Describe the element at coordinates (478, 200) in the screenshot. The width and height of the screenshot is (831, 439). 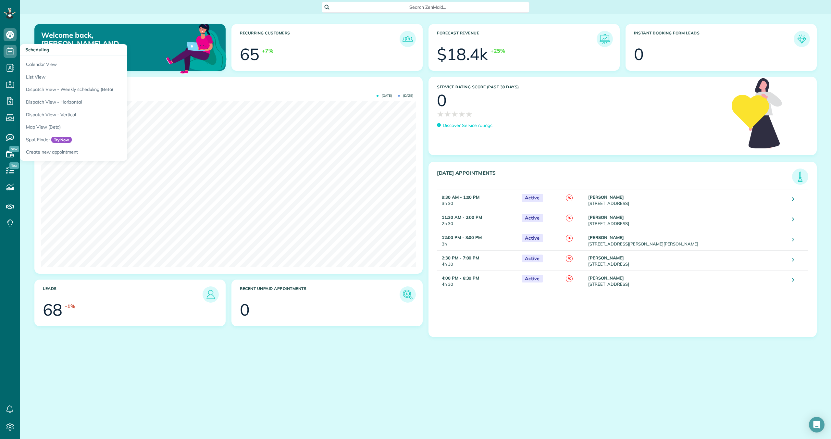
I see `td: 3h 30` at that location.